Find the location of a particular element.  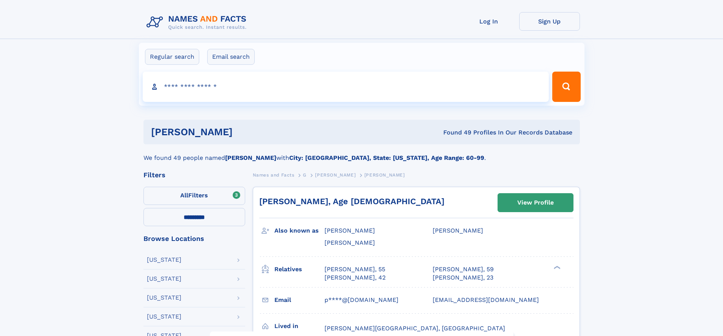

h3: Lived in is located at coordinates (299, 327).